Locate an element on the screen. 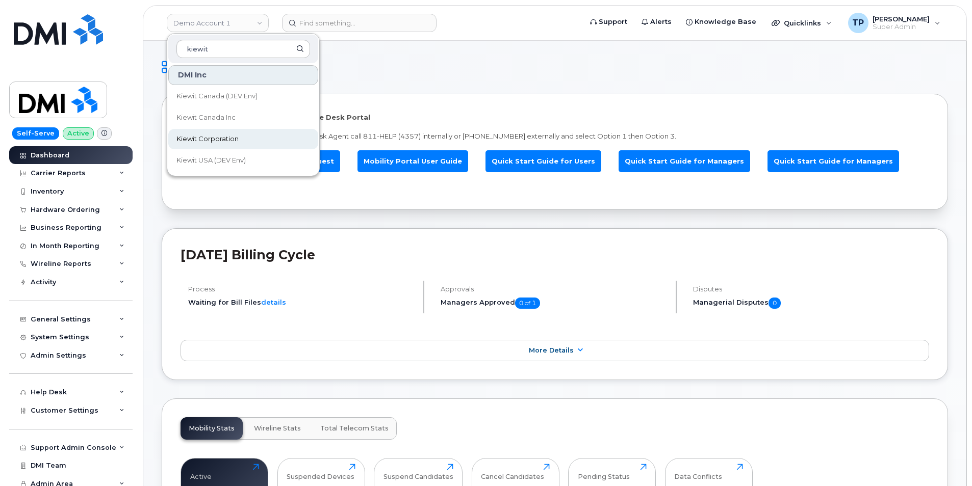 The height and width of the screenshot is (486, 972). h4: Disputes is located at coordinates (811, 289).